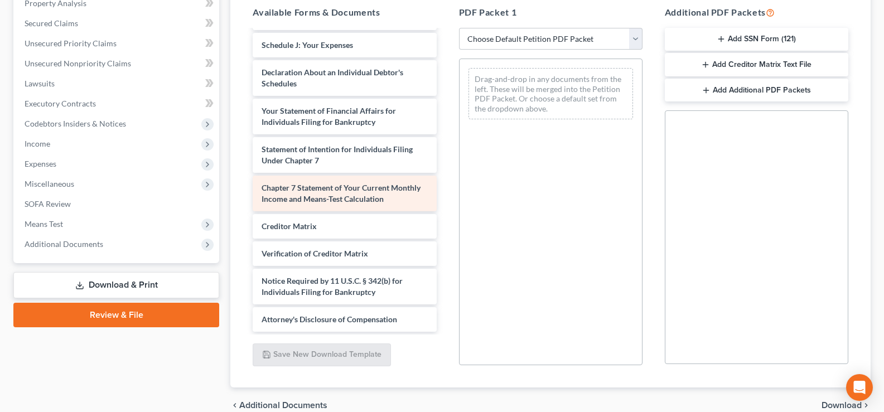  Describe the element at coordinates (332, 286) in the screenshot. I see `span: Notice Required by 11 U.S.C. § 342(b) for Individuals Filing for Bankruptcy` at that location.